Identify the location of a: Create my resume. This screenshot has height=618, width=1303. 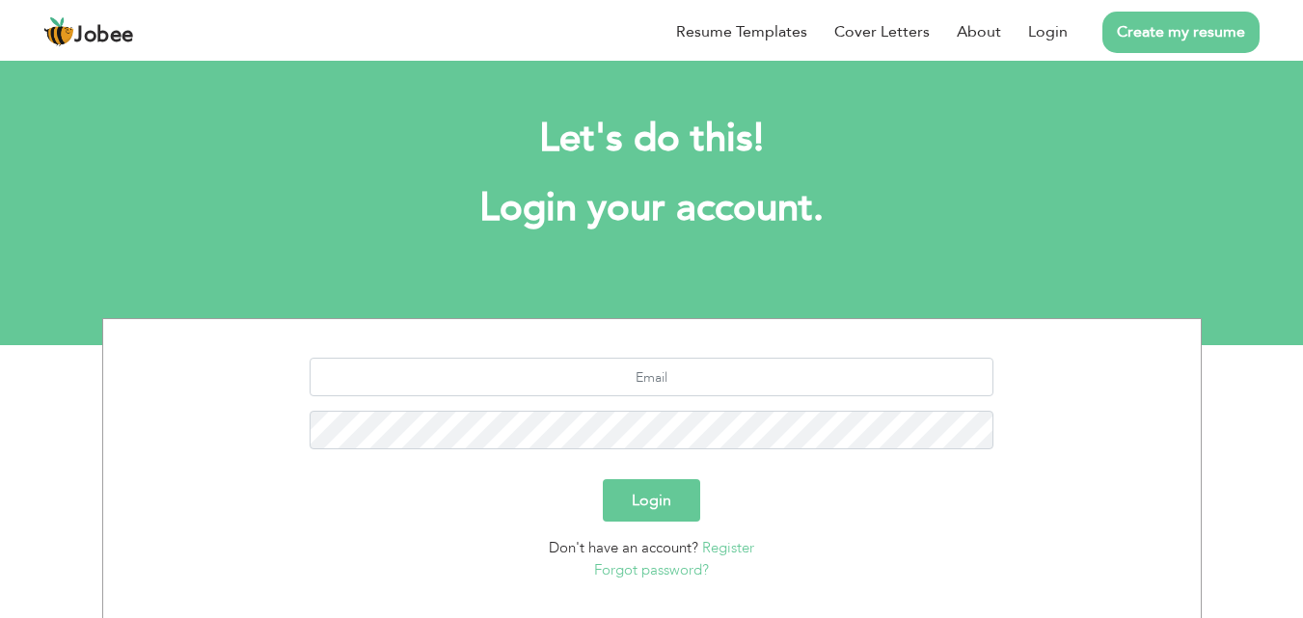
(1180, 32).